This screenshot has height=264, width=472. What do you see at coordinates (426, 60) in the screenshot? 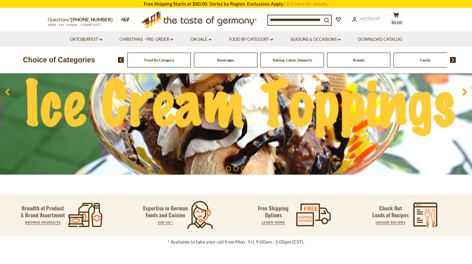
I see `a: Candy` at bounding box center [426, 60].